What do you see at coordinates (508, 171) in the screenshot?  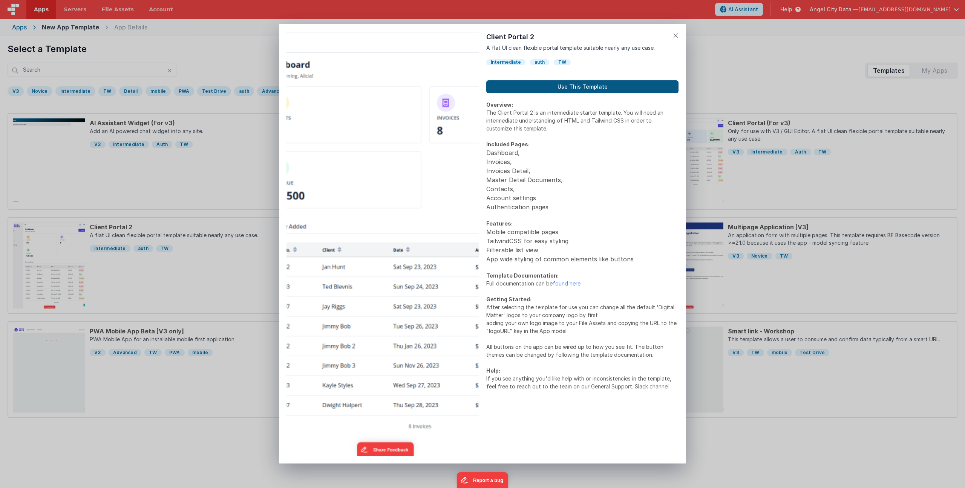 I see `span: Invoices Detail,` at bounding box center [508, 171].